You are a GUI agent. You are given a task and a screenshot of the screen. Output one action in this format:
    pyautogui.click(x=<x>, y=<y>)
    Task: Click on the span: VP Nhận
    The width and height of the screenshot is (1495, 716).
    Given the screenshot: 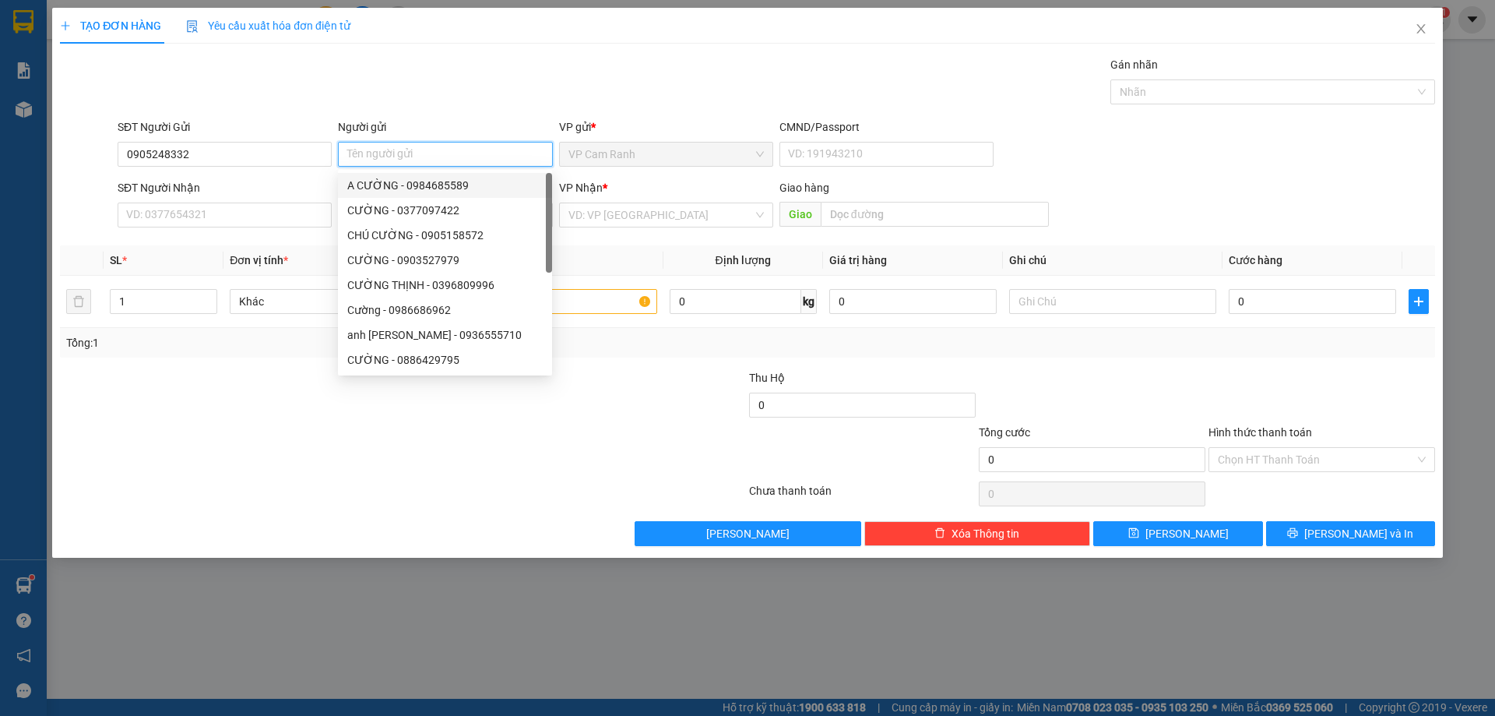 What is the action you would take?
    pyautogui.click(x=581, y=188)
    